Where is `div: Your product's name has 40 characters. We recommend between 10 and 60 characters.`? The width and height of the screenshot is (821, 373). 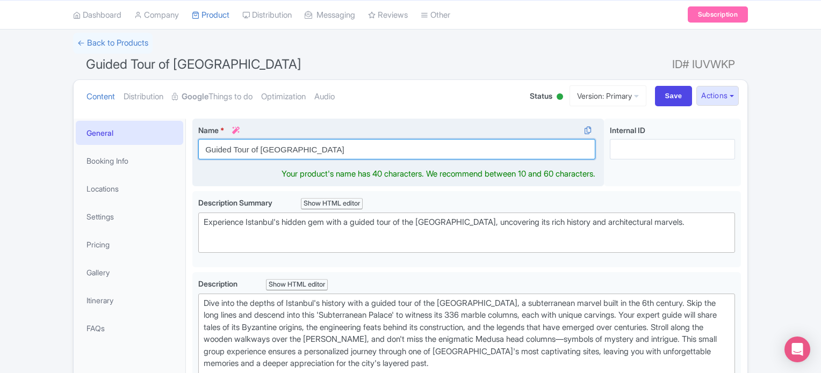 div: Your product's name has 40 characters. We recommend between 10 and 60 characters. is located at coordinates (438, 174).